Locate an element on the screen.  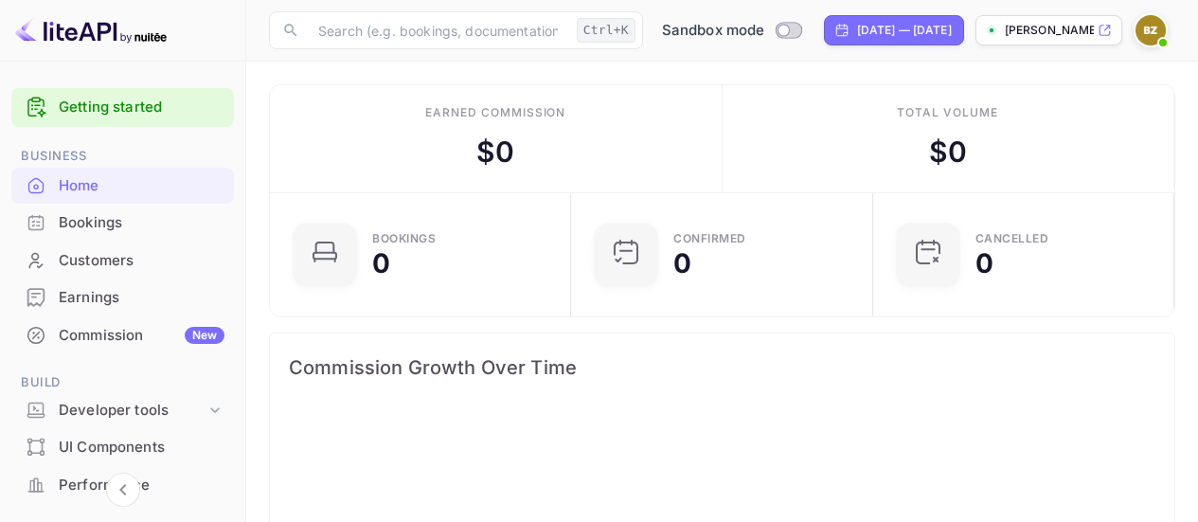
a: CommissionNew is located at coordinates (122, 334).